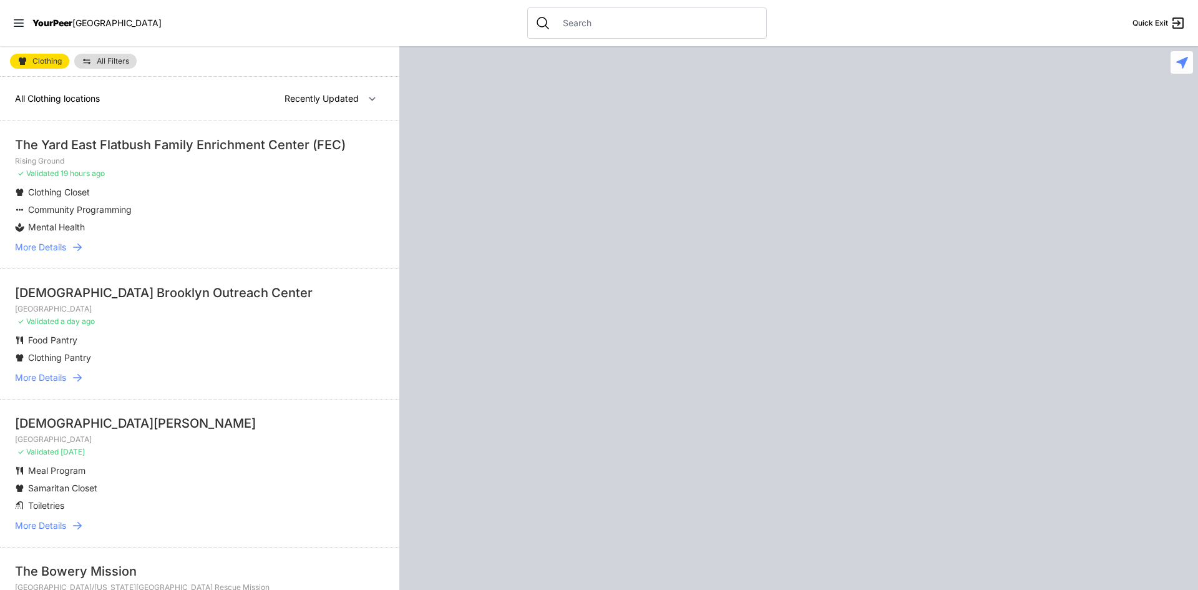  Describe the element at coordinates (77, 321) in the screenshot. I see `span: a day ago` at that location.